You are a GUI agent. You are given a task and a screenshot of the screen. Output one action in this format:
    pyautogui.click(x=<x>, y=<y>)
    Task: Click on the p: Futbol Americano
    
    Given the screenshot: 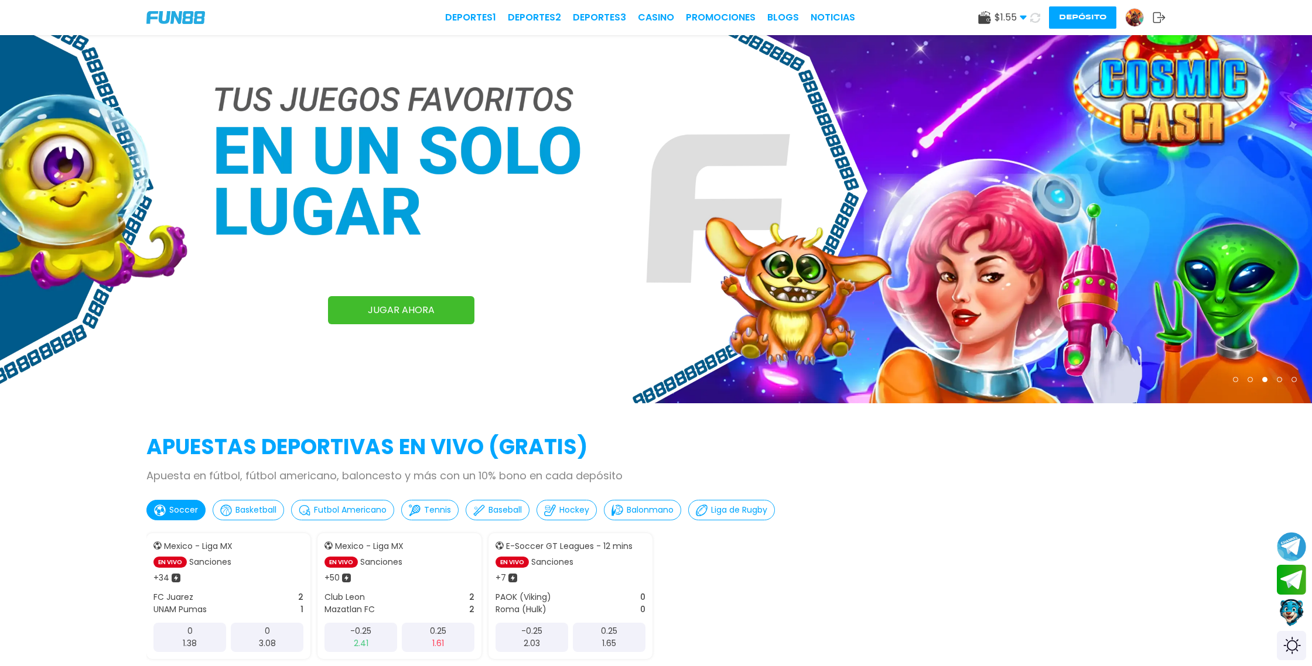 What is the action you would take?
    pyautogui.click(x=350, y=510)
    